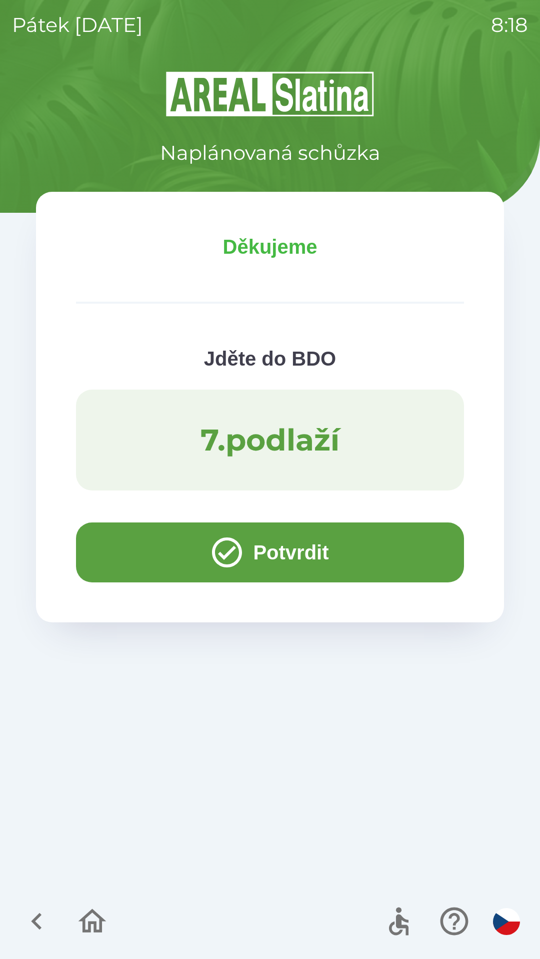 This screenshot has width=540, height=959. I want to click on img: Logo, so click(270, 94).